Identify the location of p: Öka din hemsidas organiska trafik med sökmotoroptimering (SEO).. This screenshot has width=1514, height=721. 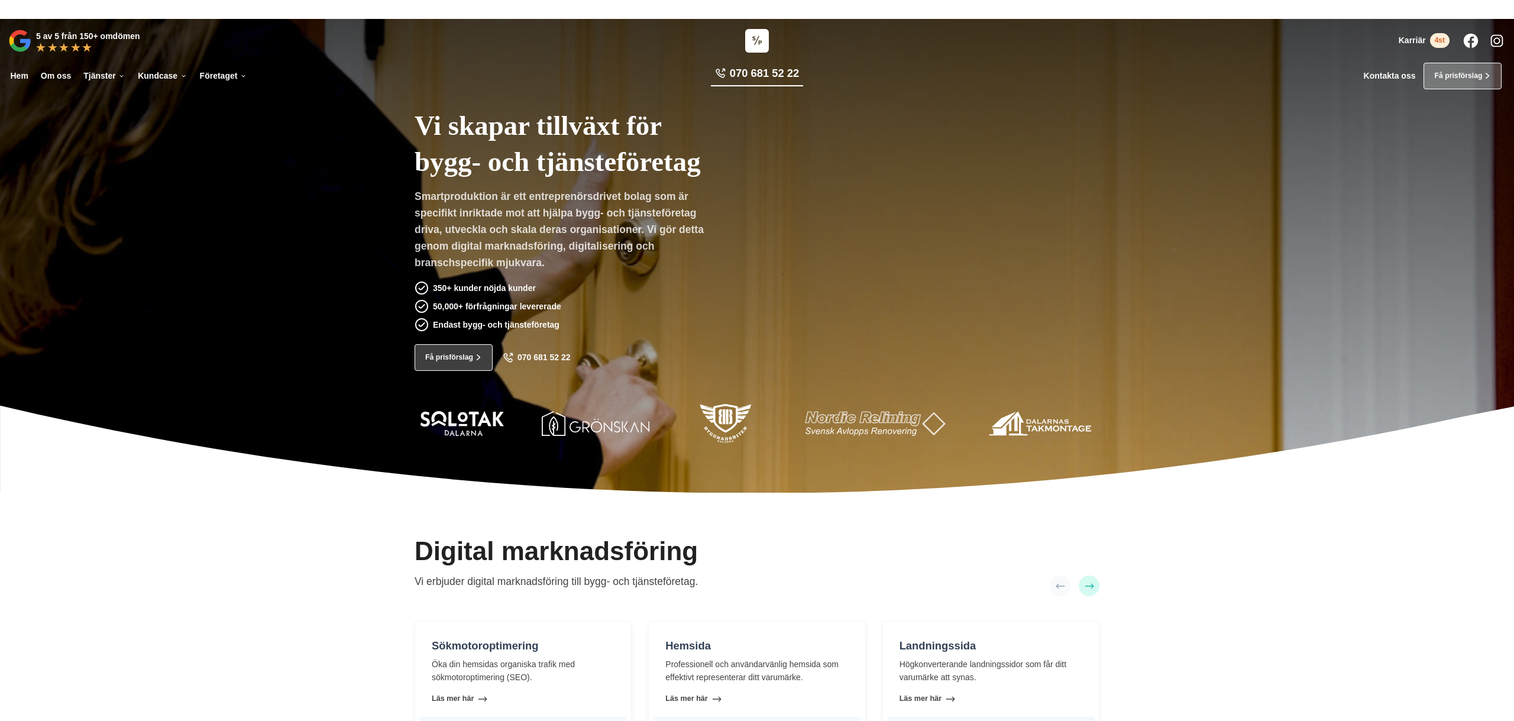
(523, 671).